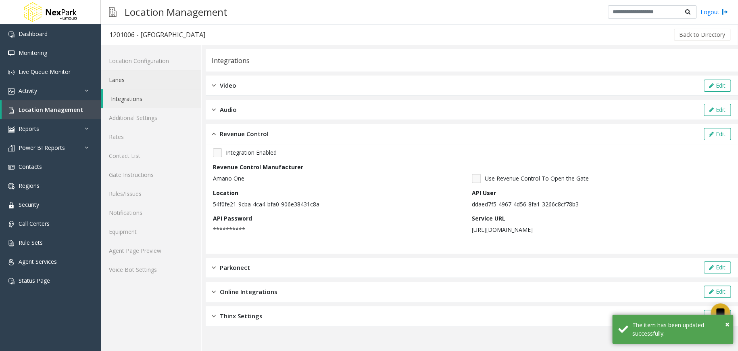 Image resolution: width=738 pixels, height=351 pixels. Describe the element at coordinates (44, 71) in the screenshot. I see `span: Live Queue Monitor` at that location.